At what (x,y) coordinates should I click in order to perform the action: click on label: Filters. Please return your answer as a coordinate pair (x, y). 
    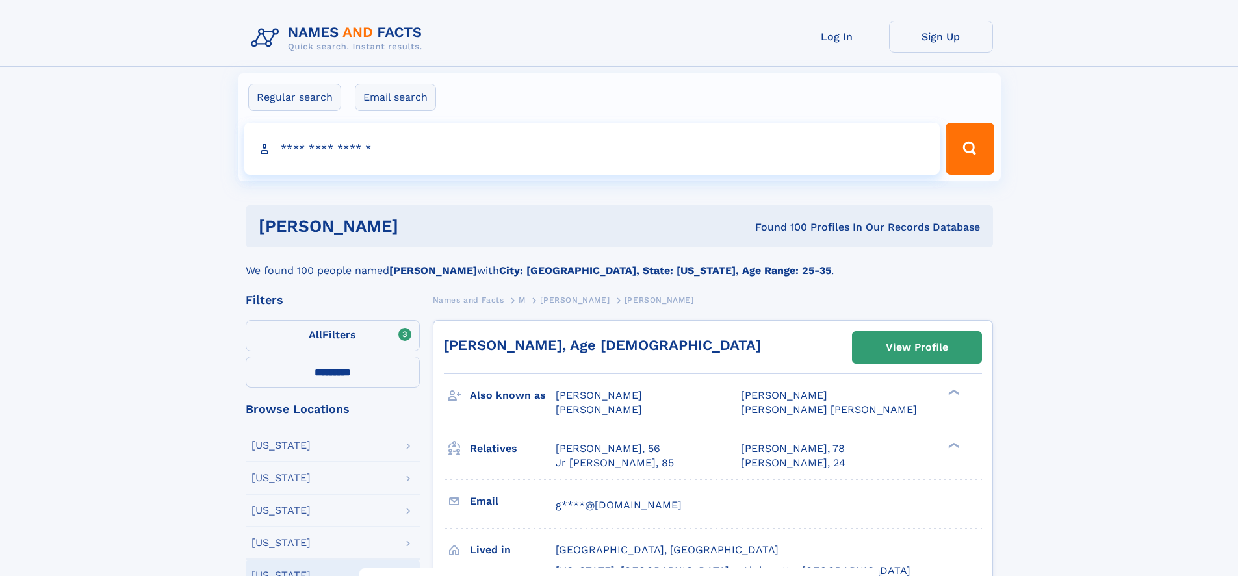
    Looking at the image, I should click on (333, 336).